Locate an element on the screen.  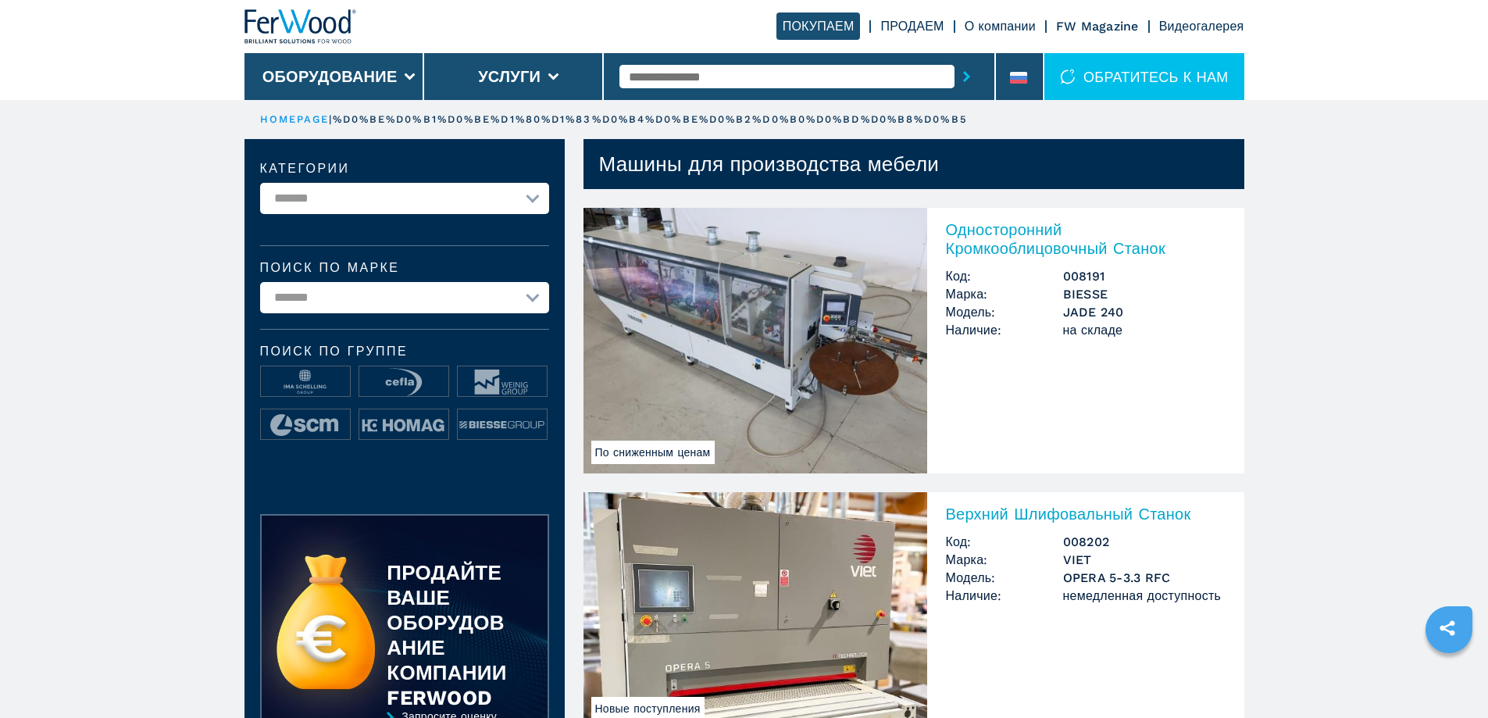
img: Односторонний Кромкооблицовочный Станок BIESSE JADE 240 is located at coordinates (755, 341).